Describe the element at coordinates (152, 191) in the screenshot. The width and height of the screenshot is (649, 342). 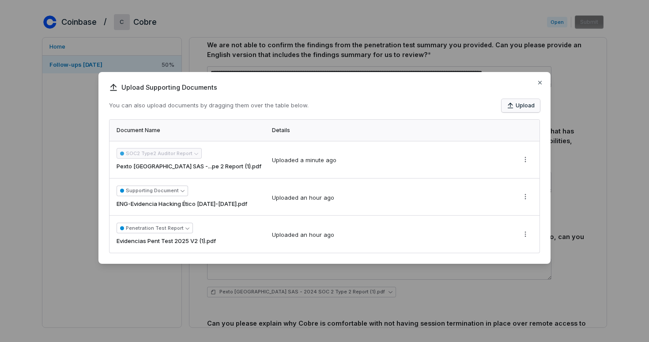
I see `button: Supporting Document` at that location.